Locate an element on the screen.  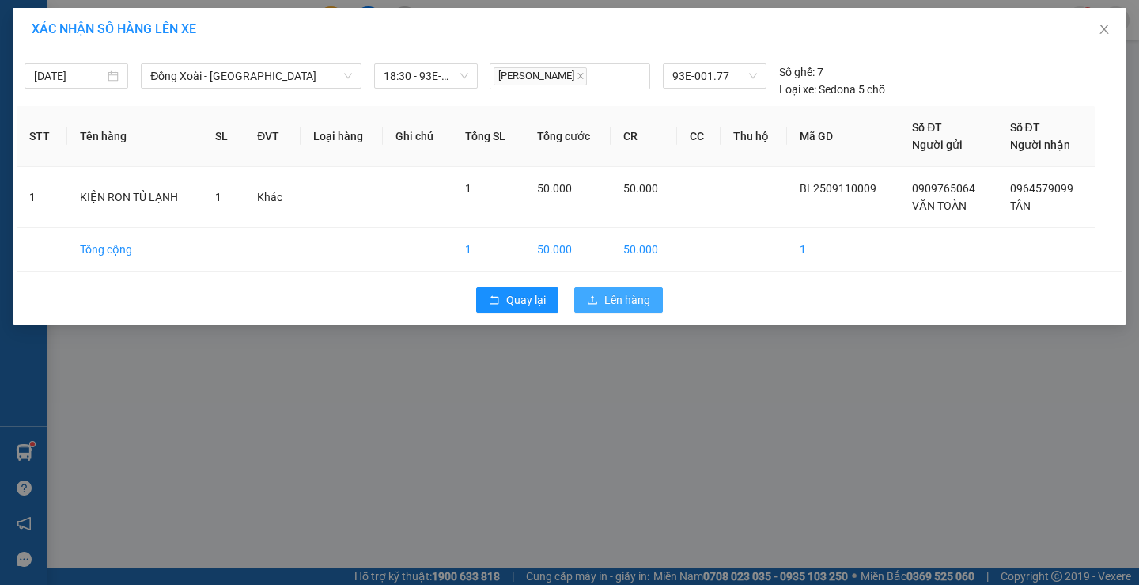
span: rollback is located at coordinates (494, 301).